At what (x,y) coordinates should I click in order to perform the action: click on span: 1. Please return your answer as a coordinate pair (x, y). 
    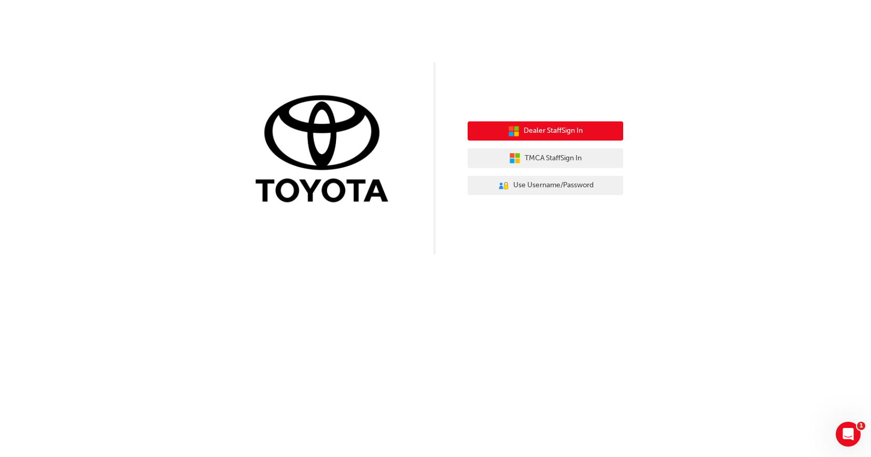
    Looking at the image, I should click on (861, 426).